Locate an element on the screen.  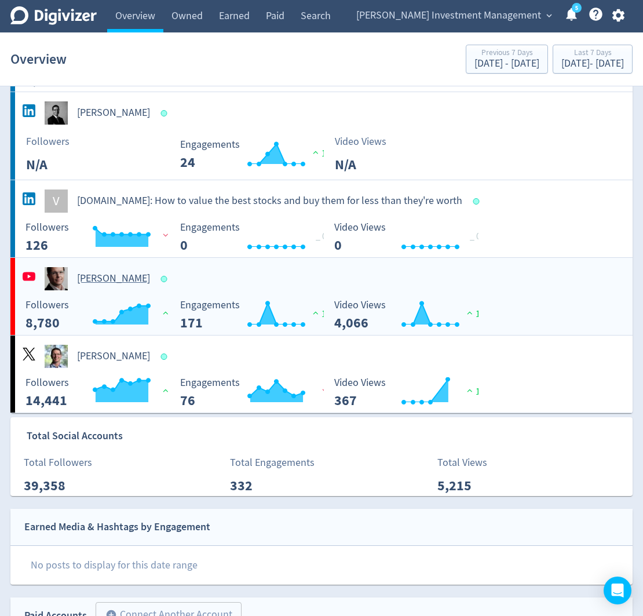
p: 5,215 is located at coordinates (471, 486).